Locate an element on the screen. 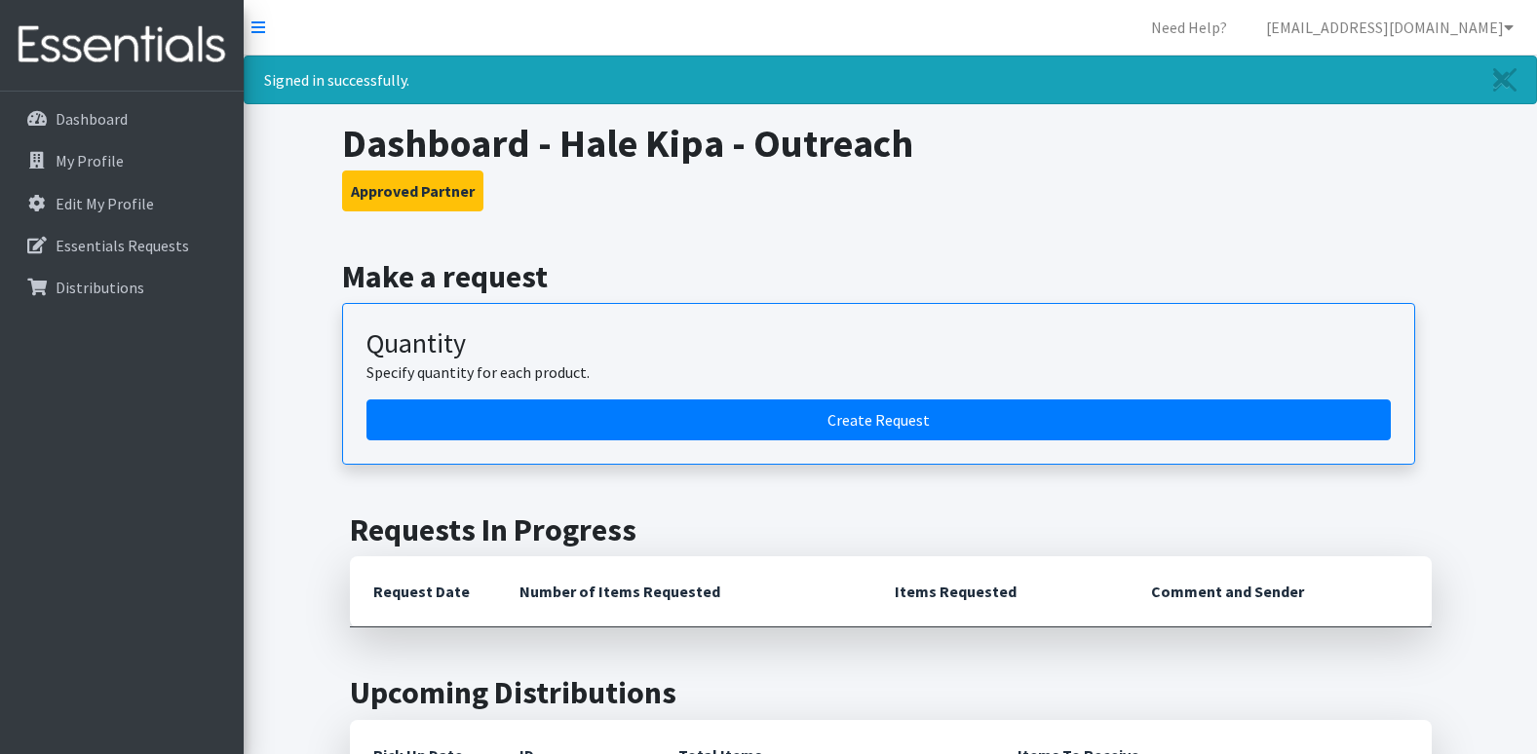  div: Signed in successfully. is located at coordinates (890, 80).